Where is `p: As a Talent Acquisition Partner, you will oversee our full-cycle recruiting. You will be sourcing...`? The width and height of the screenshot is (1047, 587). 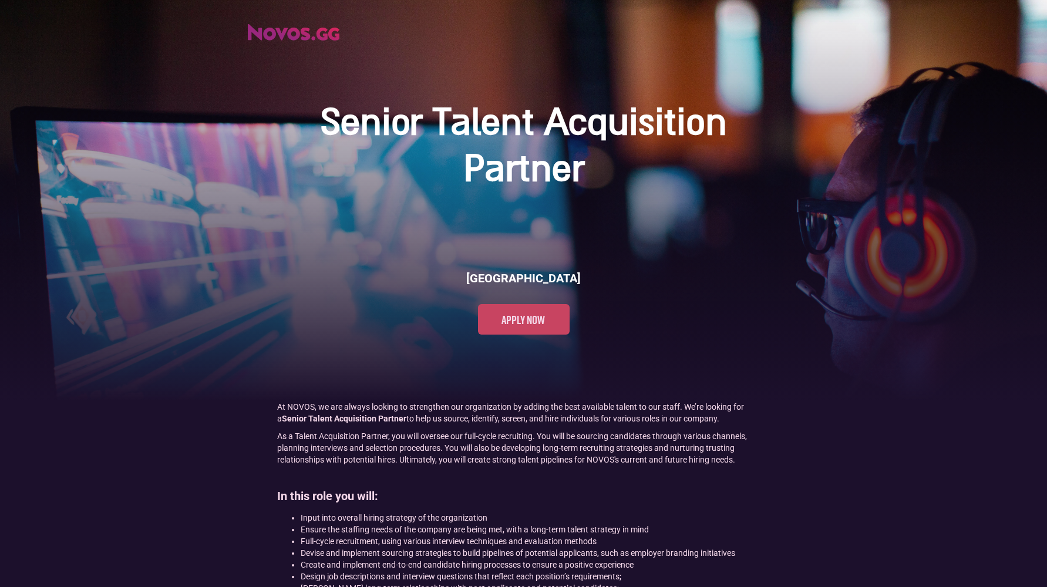
p: As a Talent Acquisition Partner, you will oversee our full-cycle recruiting. You will be sourcing... is located at coordinates (524, 448).